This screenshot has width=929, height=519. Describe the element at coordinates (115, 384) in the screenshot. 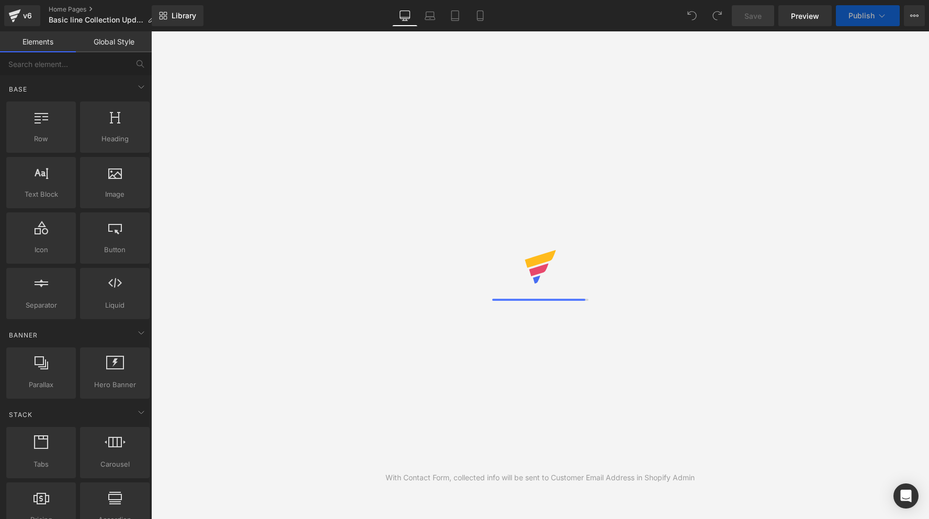

I see `span: Hero Banner` at that location.